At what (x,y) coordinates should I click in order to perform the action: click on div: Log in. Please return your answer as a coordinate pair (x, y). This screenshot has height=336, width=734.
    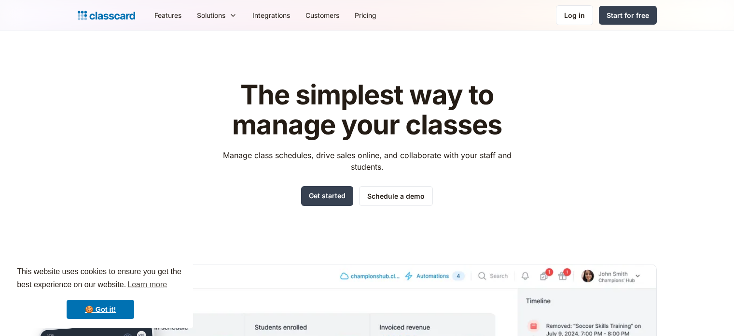
    Looking at the image, I should click on (575, 15).